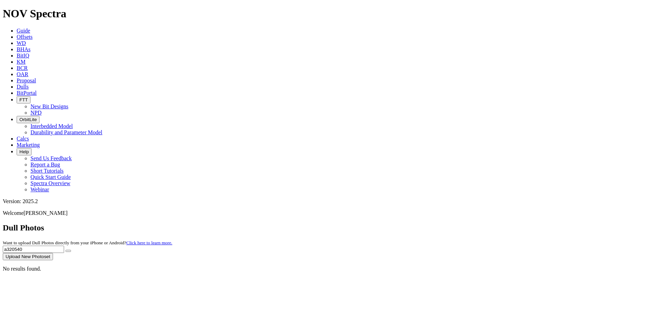  I want to click on h1: NOV Spectra, so click(333, 14).